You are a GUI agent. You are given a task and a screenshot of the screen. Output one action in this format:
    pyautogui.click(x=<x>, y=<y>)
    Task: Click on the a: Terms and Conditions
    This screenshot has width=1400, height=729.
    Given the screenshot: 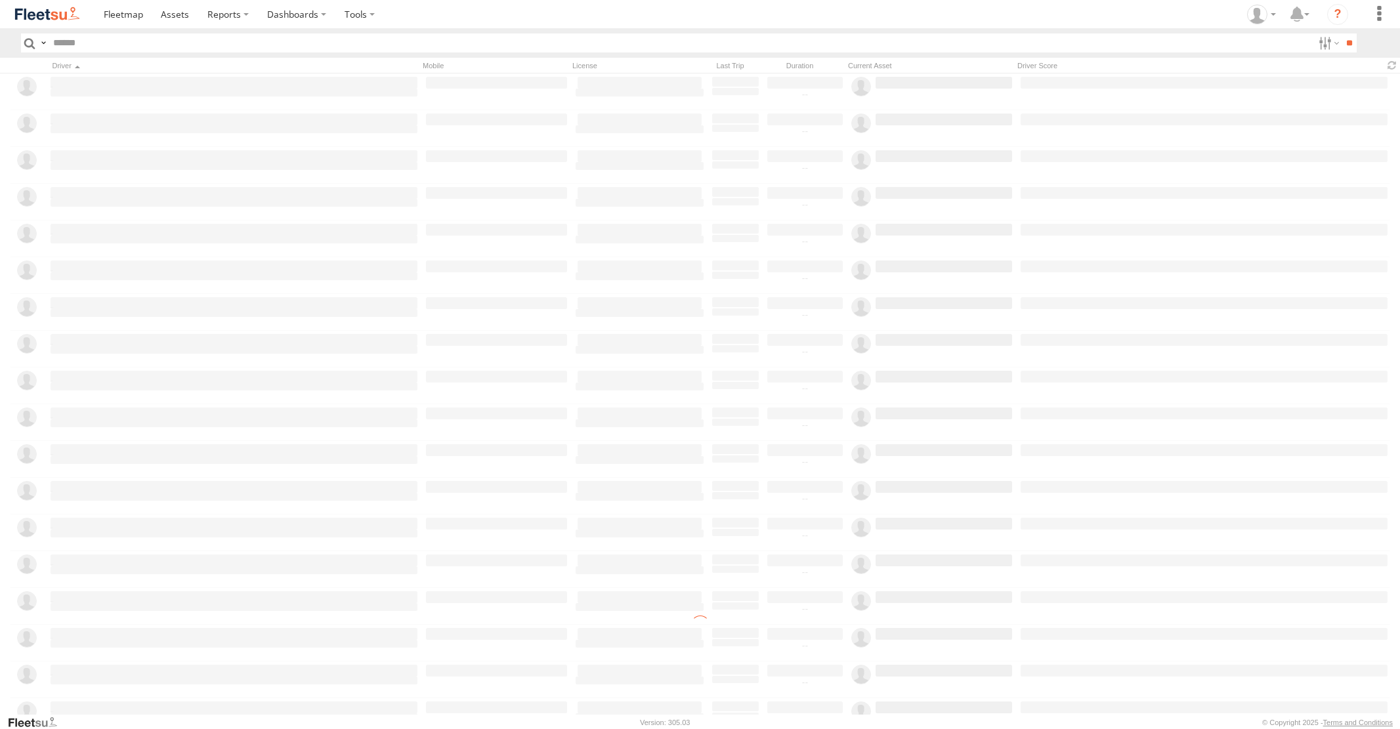 What is the action you would take?
    pyautogui.click(x=1358, y=723)
    